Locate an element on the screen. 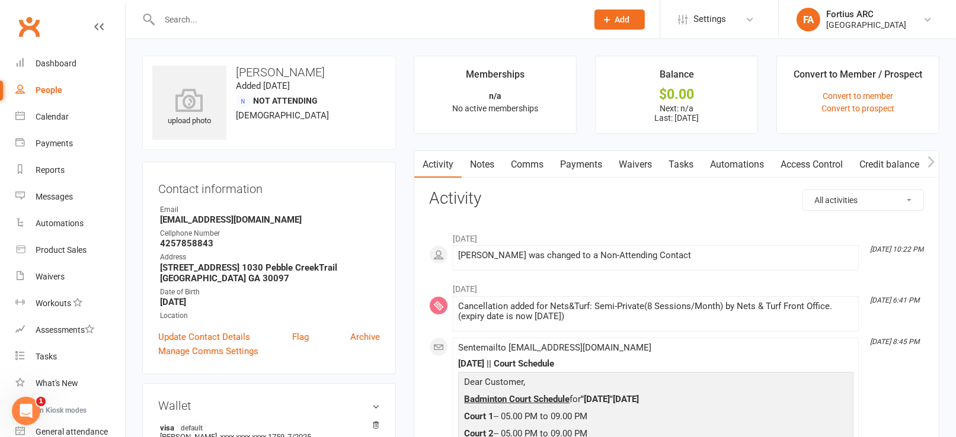  button: Add is located at coordinates (619, 20).